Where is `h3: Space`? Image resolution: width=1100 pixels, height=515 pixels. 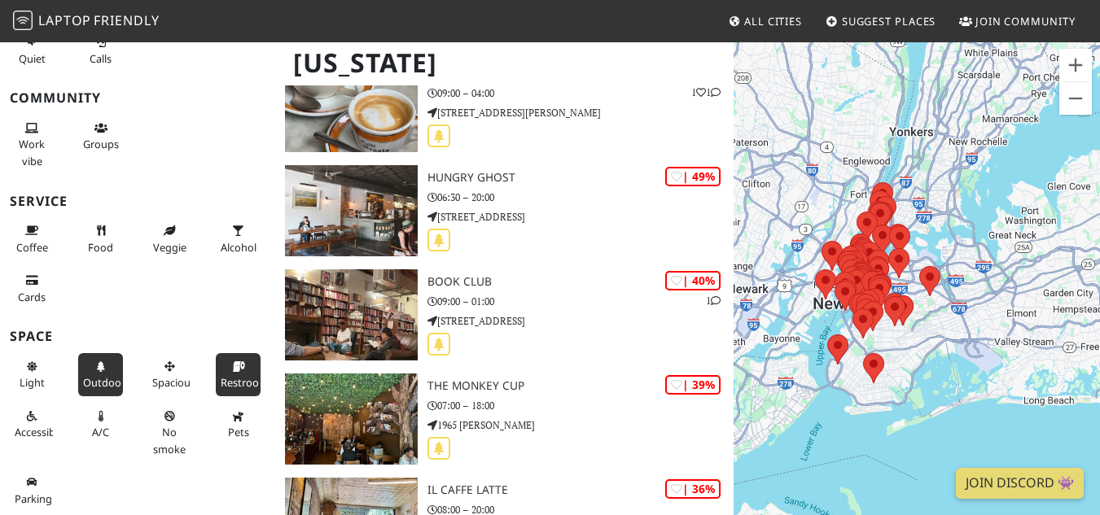 h3: Space is located at coordinates (138, 336).